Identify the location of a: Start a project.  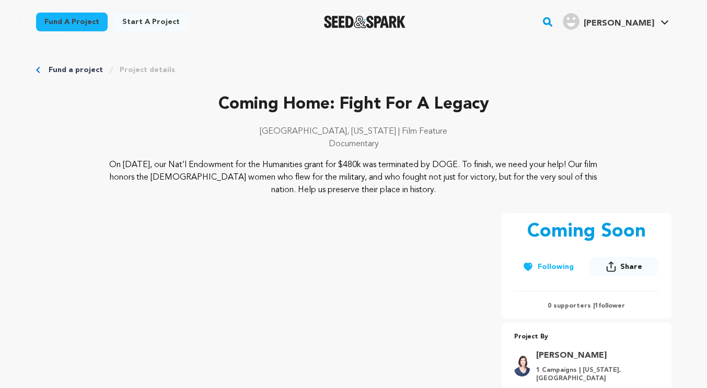
(151, 22).